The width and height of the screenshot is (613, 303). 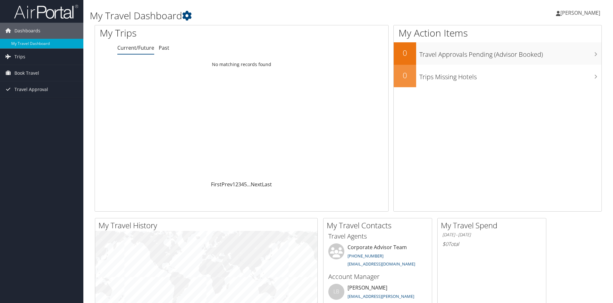 What do you see at coordinates (493, 225) in the screenshot?
I see `h2: My Travel Spend` at bounding box center [493, 225].